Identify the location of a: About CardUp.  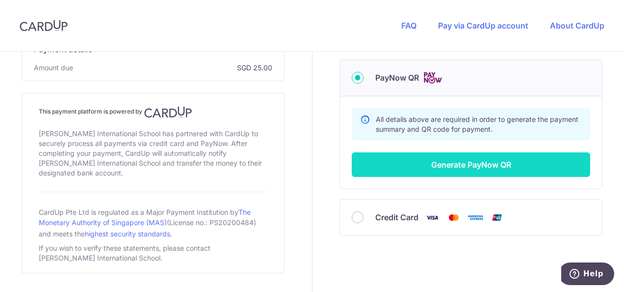
(577, 26).